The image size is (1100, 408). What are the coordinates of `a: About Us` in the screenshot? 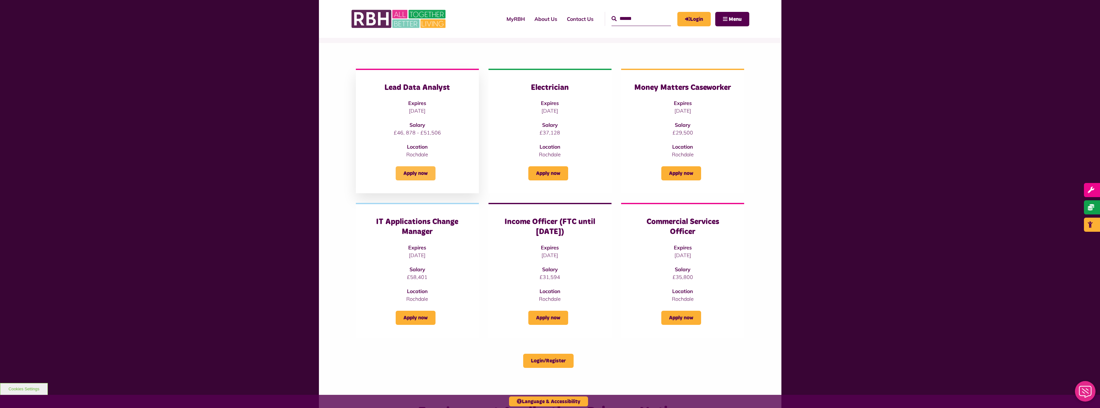 It's located at (546, 19).